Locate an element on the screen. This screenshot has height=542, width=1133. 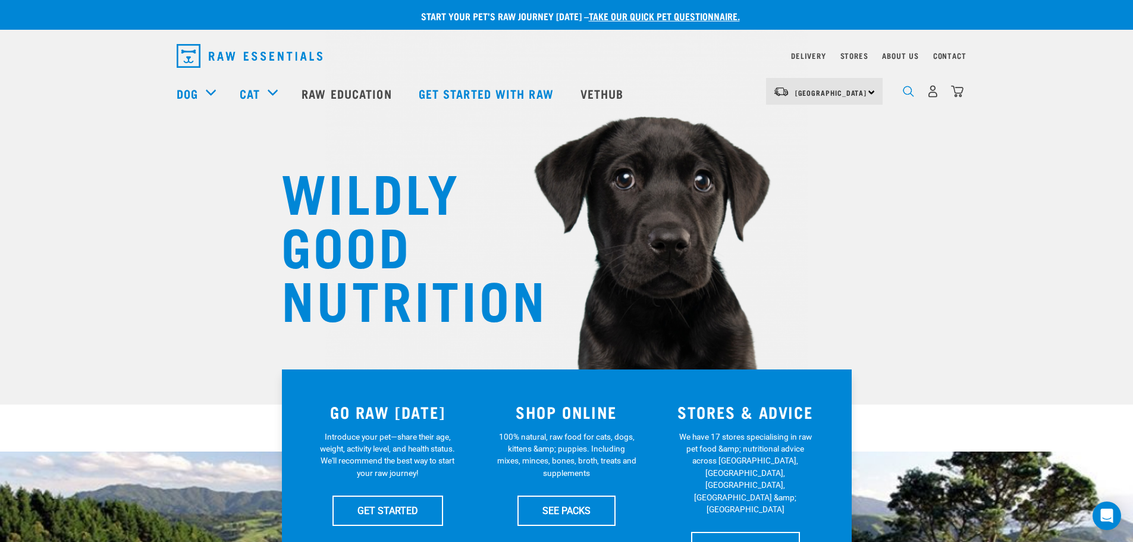
img: van-moving.png is located at coordinates (781, 92).